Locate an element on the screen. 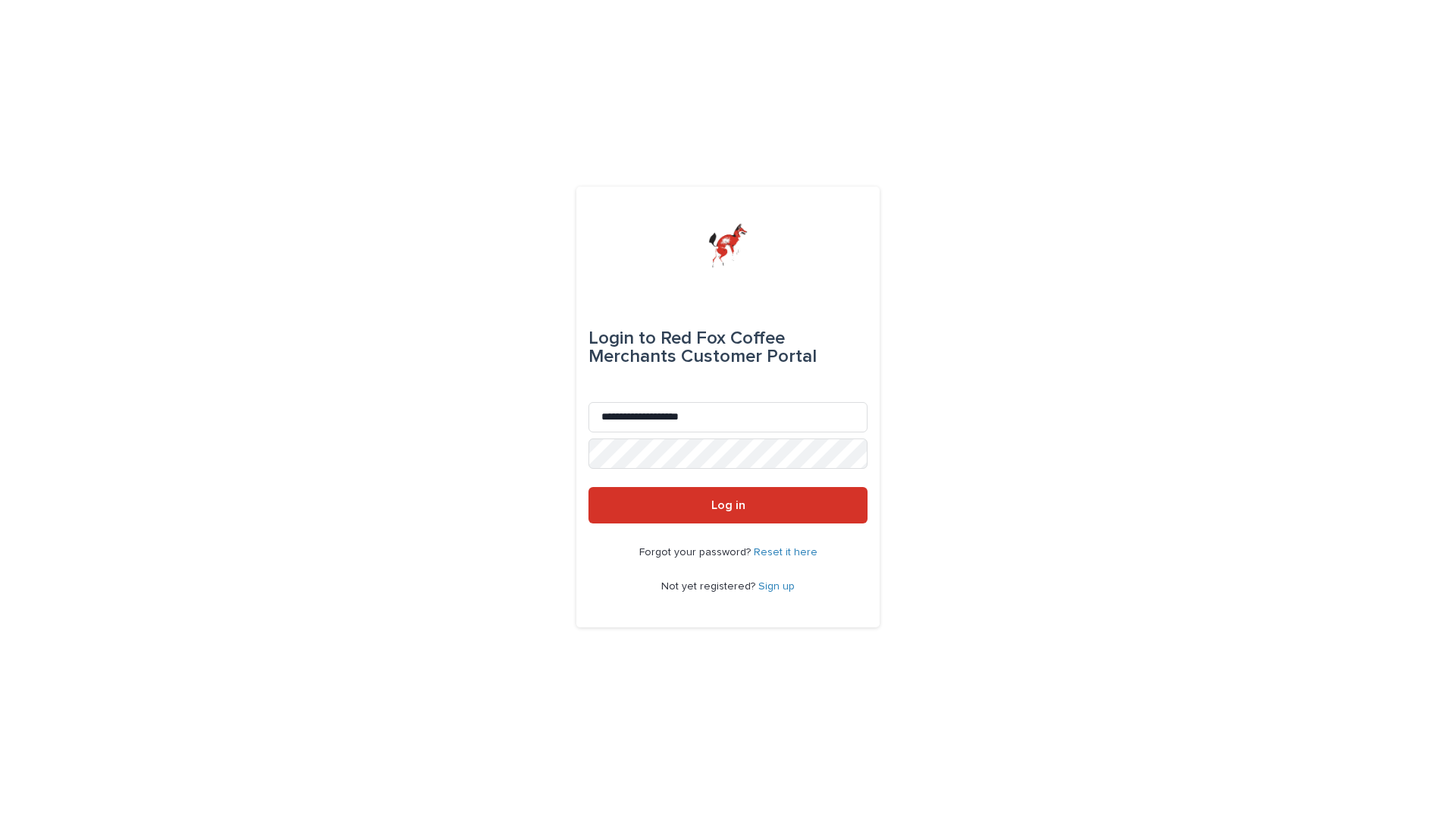 The width and height of the screenshot is (1456, 814). span: Login to is located at coordinates (622, 338).